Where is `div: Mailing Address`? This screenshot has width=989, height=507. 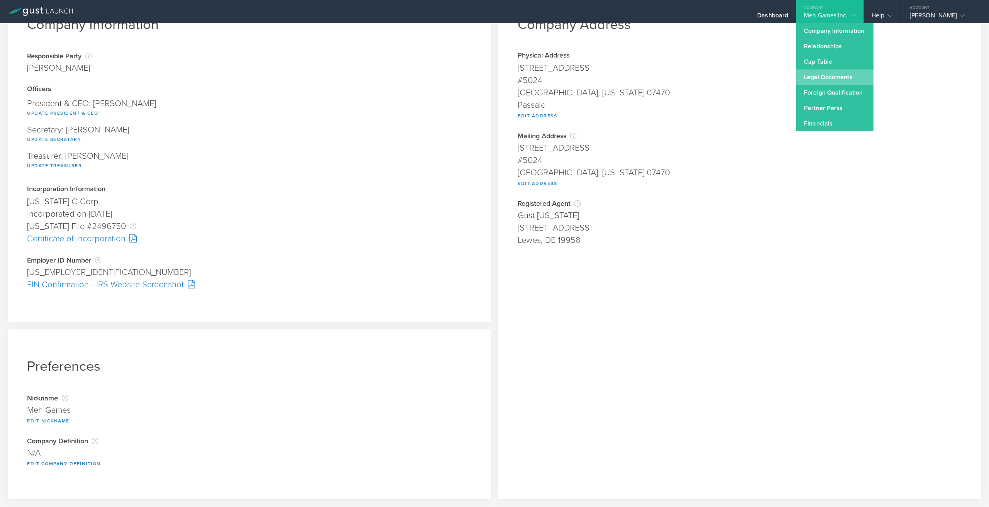
div: Mailing Address is located at coordinates (740, 136).